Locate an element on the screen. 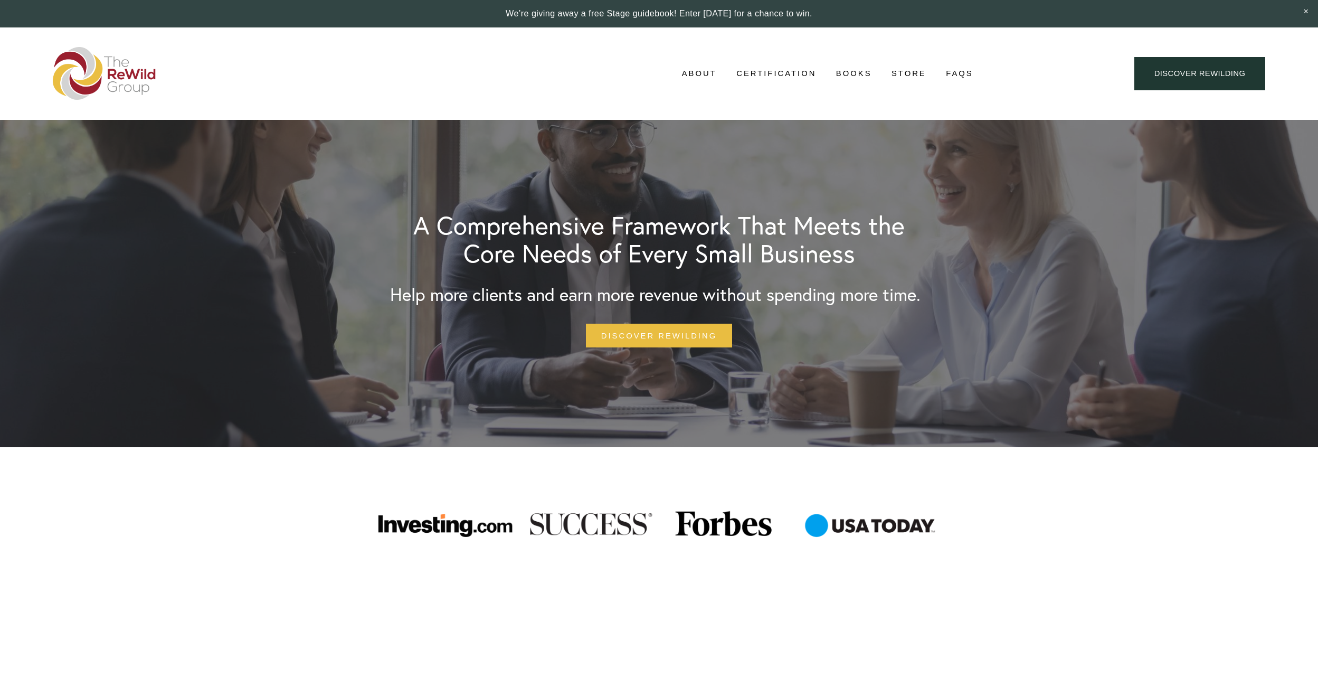 This screenshot has width=1318, height=678. h1: A Comprehensive Framework That Meets the Core Needs of Every Small Business is located at coordinates (659, 239).